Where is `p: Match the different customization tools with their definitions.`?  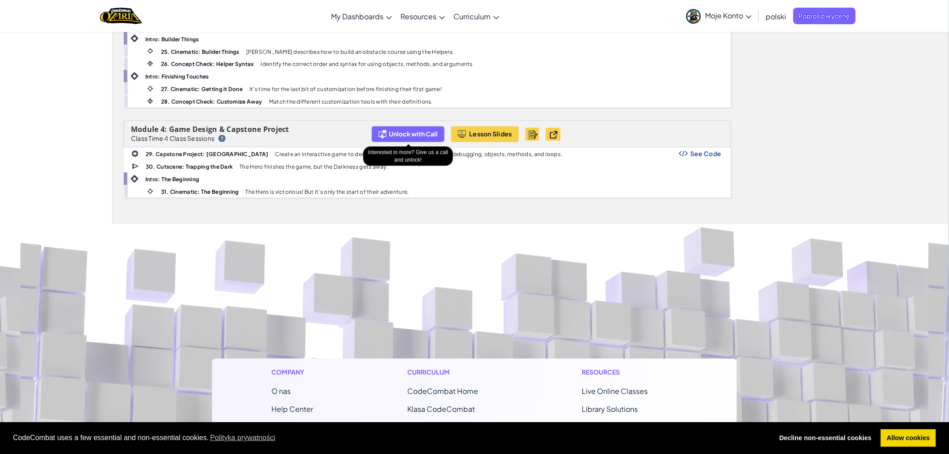 p: Match the different customization tools with their definitions. is located at coordinates (351, 102).